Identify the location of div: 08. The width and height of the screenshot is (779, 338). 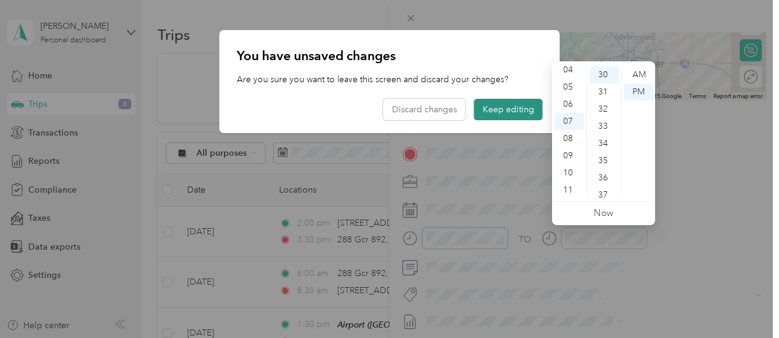
(569, 139).